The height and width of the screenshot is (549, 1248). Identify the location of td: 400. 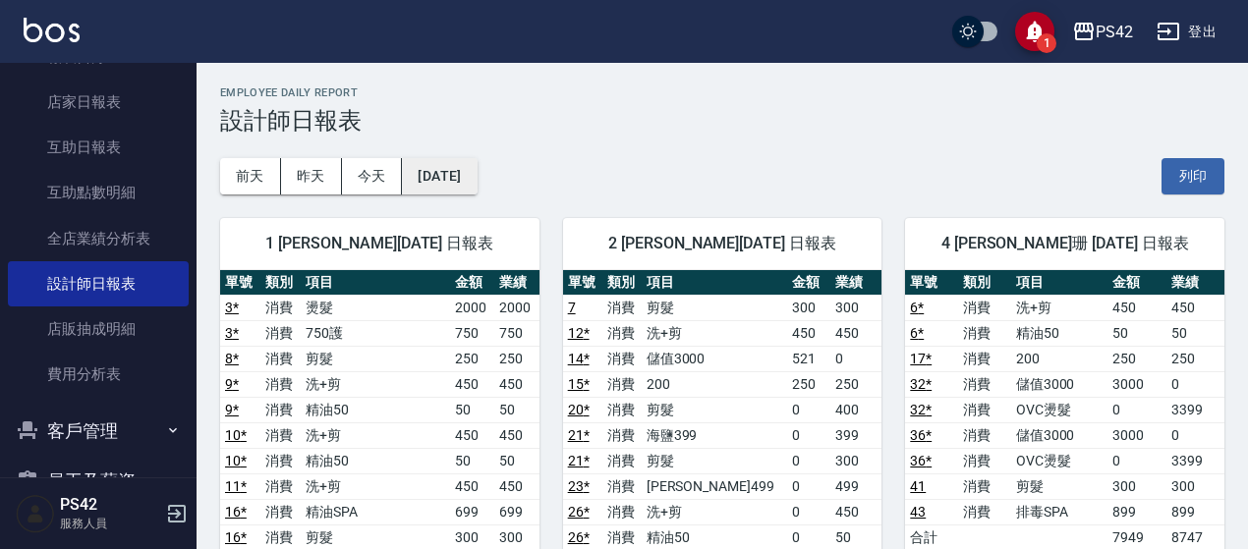
(856, 410).